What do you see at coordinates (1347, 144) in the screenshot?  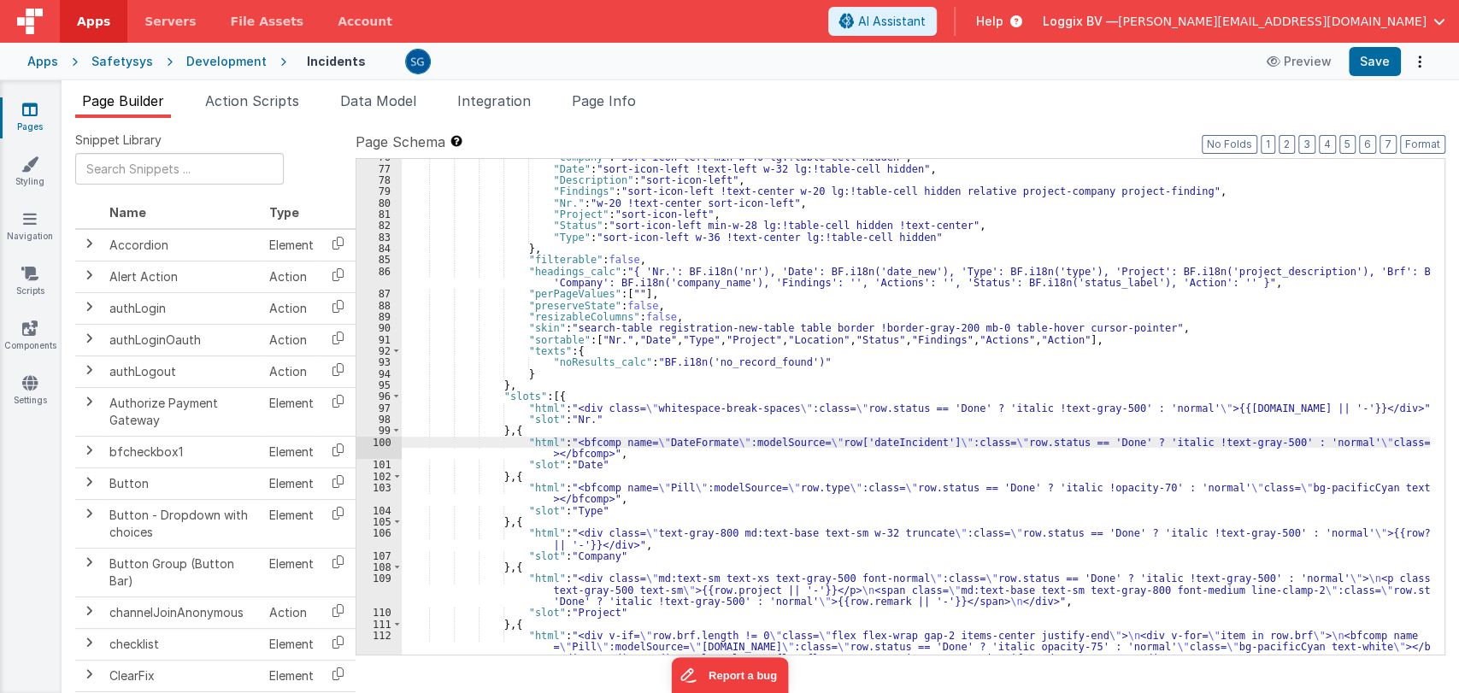 I see `button: 5` at bounding box center [1347, 144].